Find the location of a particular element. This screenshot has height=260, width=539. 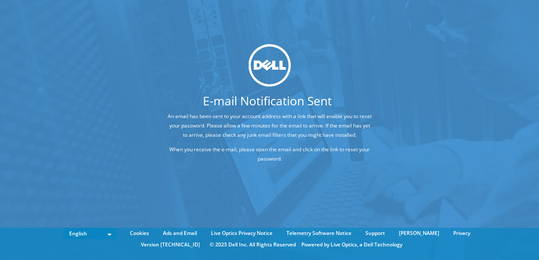

h1: E-mail Notification Sent is located at coordinates (267, 100).